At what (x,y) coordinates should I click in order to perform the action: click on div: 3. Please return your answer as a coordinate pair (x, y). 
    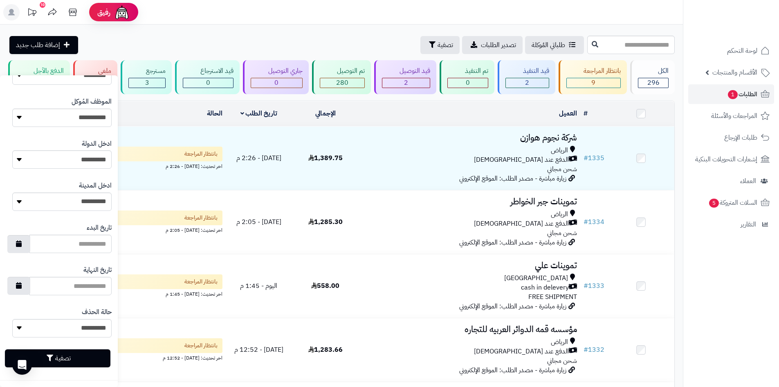
    Looking at the image, I should click on (147, 83).